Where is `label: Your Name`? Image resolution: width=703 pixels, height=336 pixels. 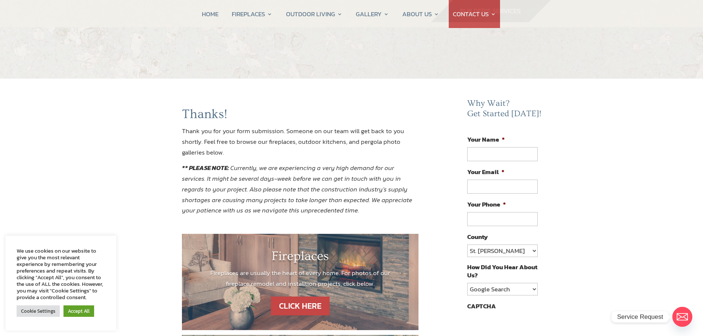
label: Your Name is located at coordinates (486, 140).